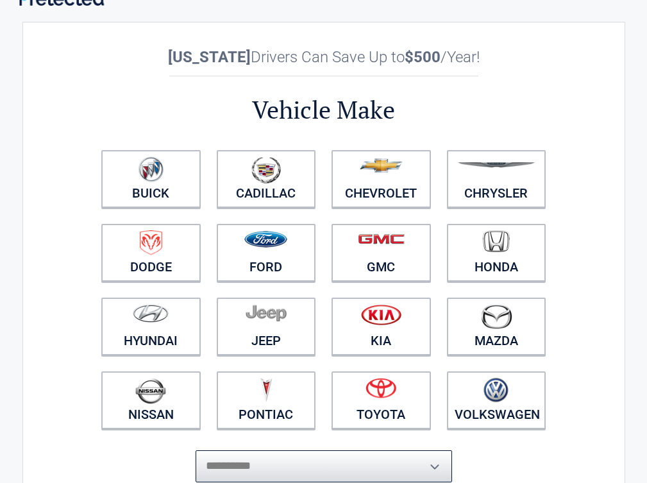 This screenshot has height=483, width=647. I want to click on h2: Drivers Can Save Up to /Year, so click(324, 57).